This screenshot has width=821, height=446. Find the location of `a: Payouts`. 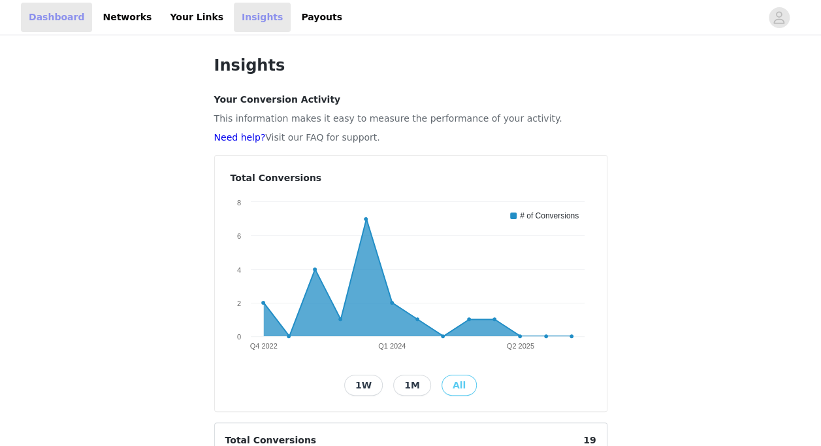

a: Payouts is located at coordinates (322, 17).